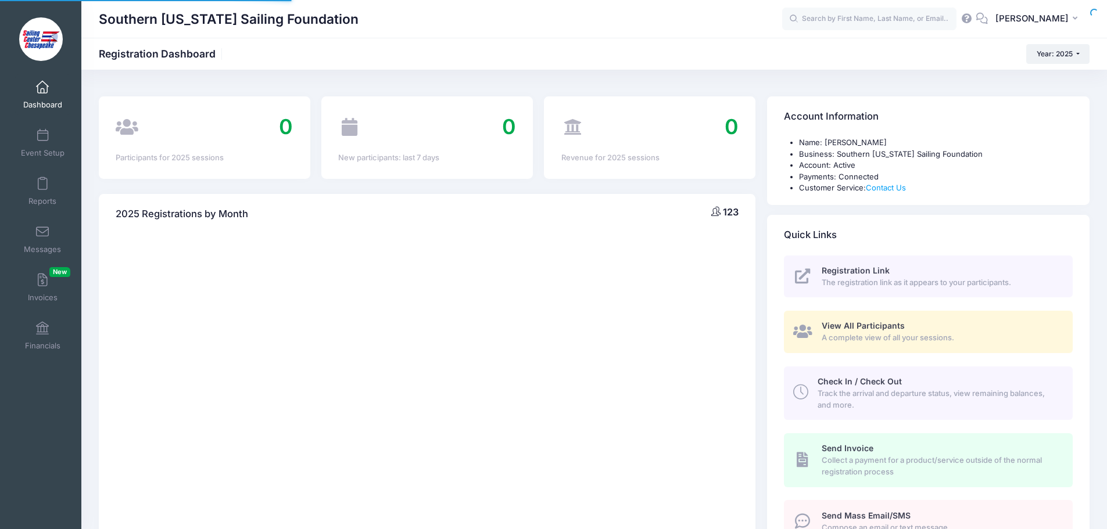  What do you see at coordinates (928, 277) in the screenshot?
I see `a: Registration Link The registration link as it appears to your participants.` at bounding box center [928, 277].